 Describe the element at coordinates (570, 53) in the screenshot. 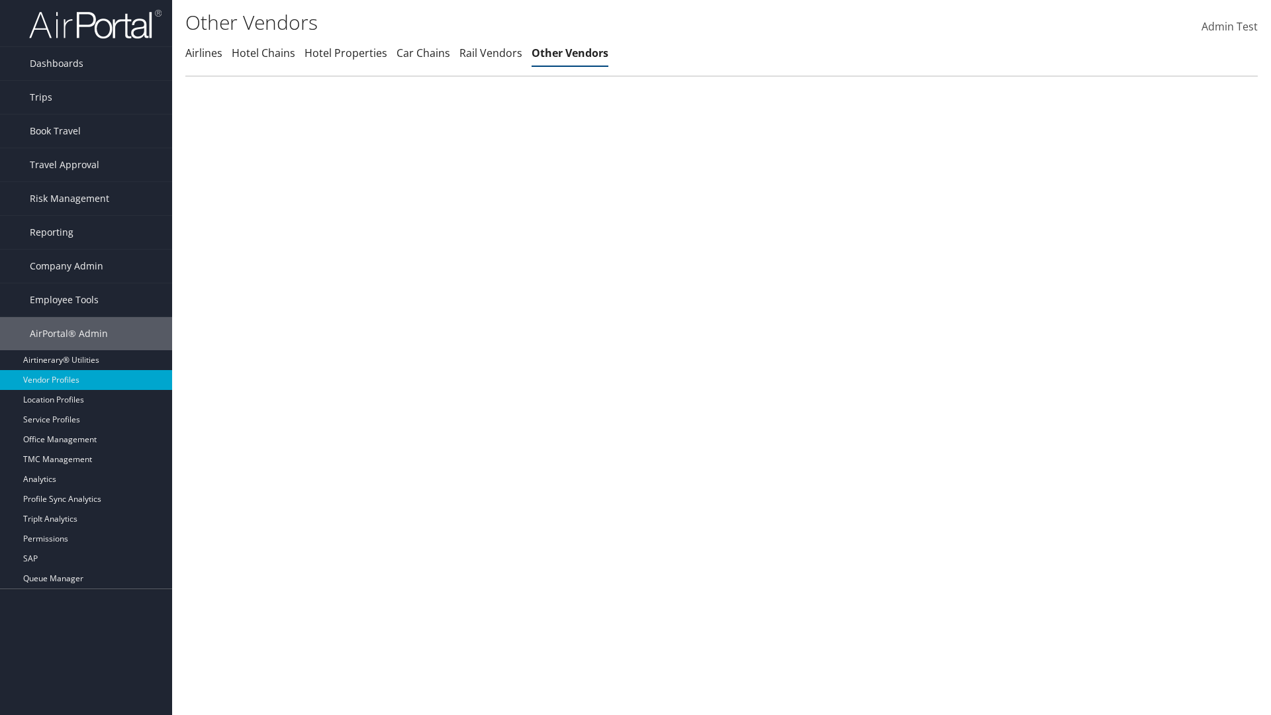

I see `a: Other Vendors` at that location.